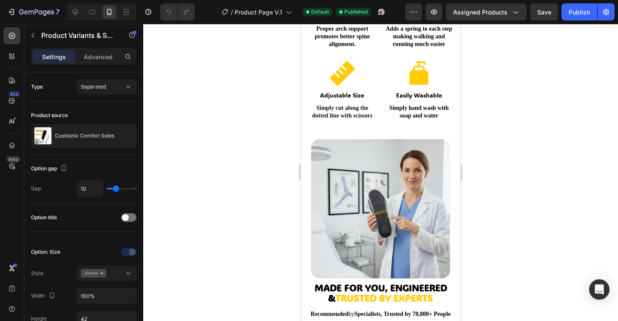  I want to click on p: Adds a spring to each step making walking and running much easier, so click(118, 13).